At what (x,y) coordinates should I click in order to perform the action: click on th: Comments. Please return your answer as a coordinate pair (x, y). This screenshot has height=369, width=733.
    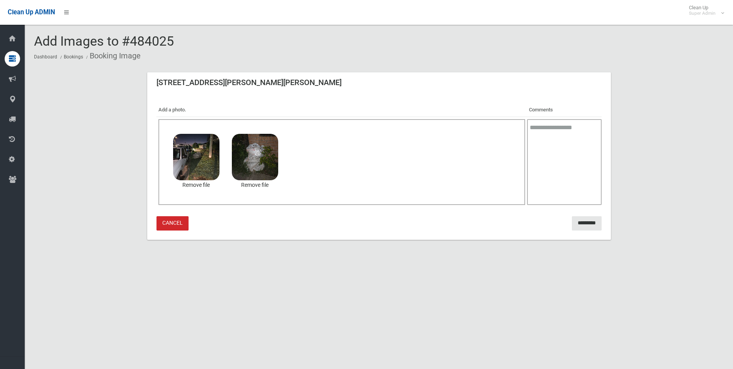
    Looking at the image, I should click on (564, 110).